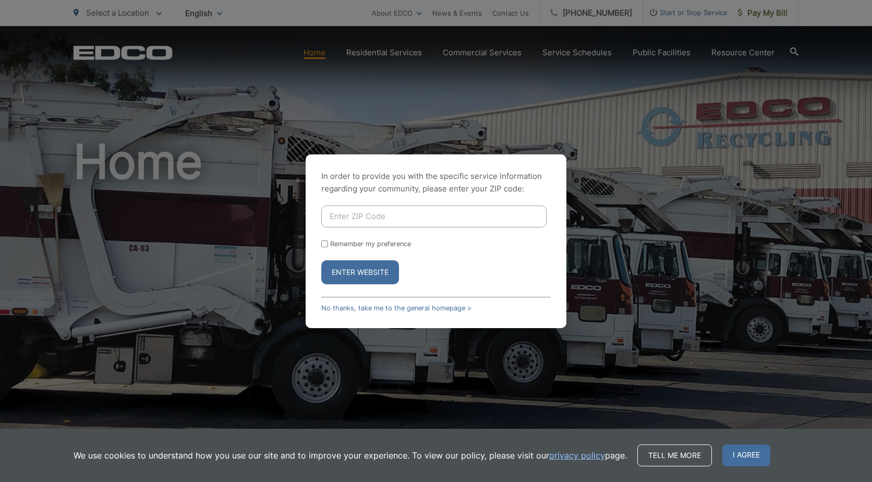 This screenshot has width=872, height=482. Describe the element at coordinates (746, 455) in the screenshot. I see `span: I agree` at that location.